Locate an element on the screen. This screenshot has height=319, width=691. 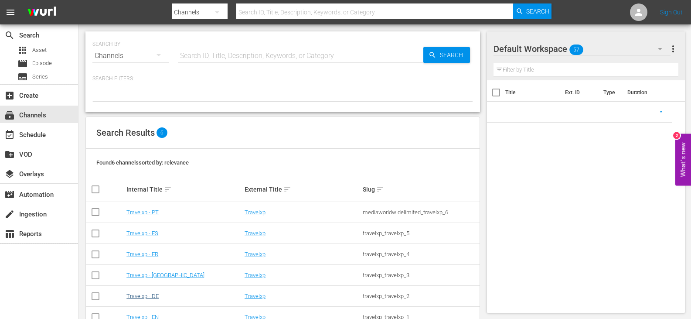
a: Travelxp - ES is located at coordinates (142, 233).